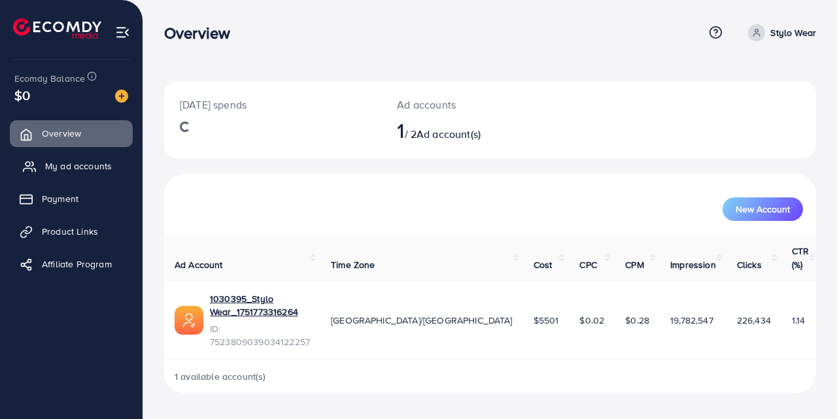 The height and width of the screenshot is (419, 837). Describe the element at coordinates (352, 265) in the screenshot. I see `span: Time Zone` at that location.